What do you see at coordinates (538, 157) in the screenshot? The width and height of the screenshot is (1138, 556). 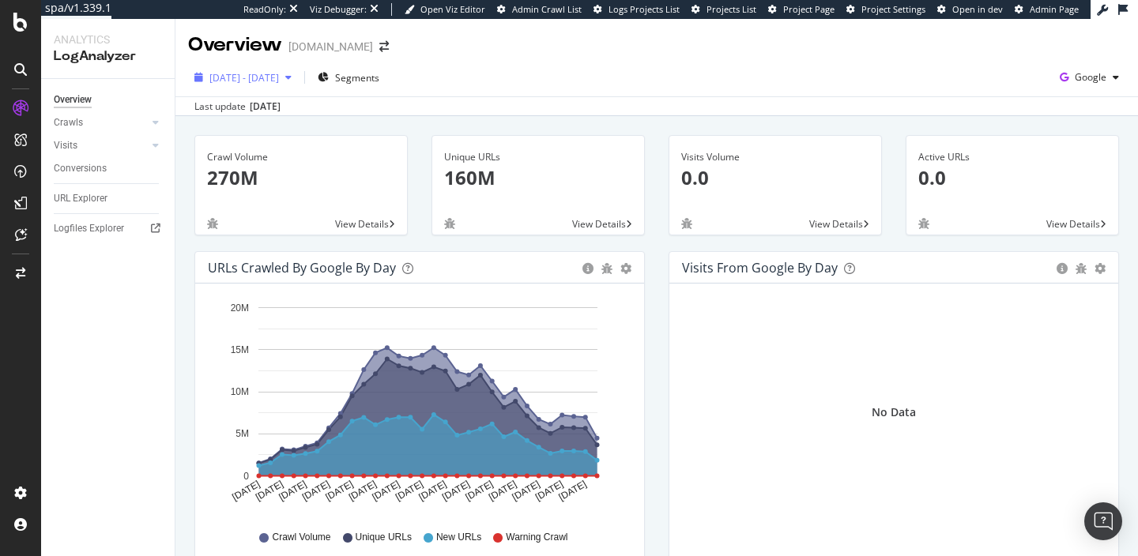 I see `div: Unique URLs` at bounding box center [538, 157].